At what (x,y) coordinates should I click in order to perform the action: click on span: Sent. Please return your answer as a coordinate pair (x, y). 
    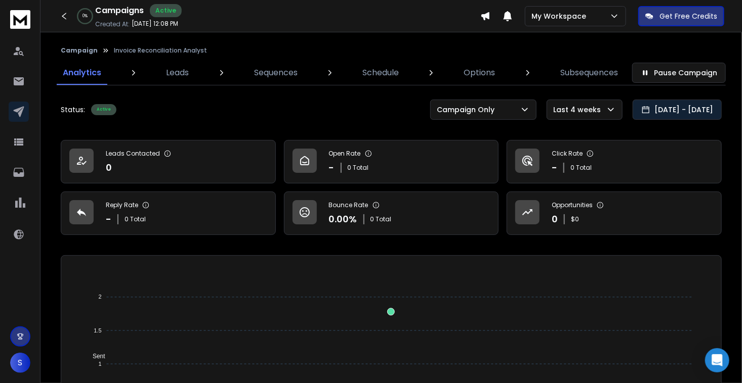
    Looking at the image, I should click on (95, 357).